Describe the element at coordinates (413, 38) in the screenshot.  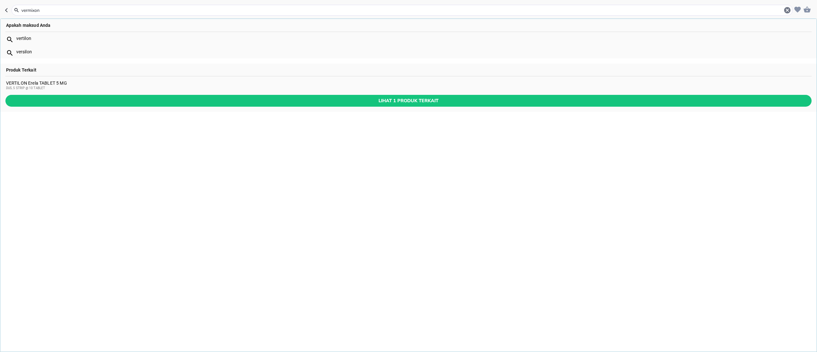
I see `div: vertilon` at that location.